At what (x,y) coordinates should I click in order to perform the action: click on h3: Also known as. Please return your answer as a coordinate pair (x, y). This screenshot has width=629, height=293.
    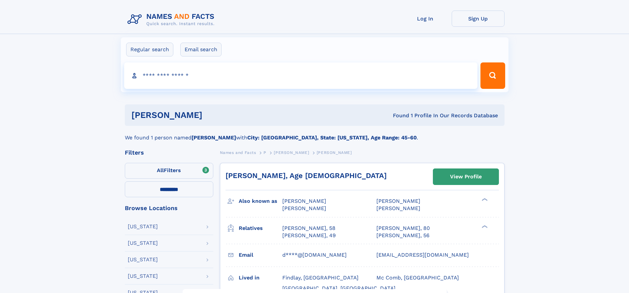
    Looking at the image, I should click on (260, 201).